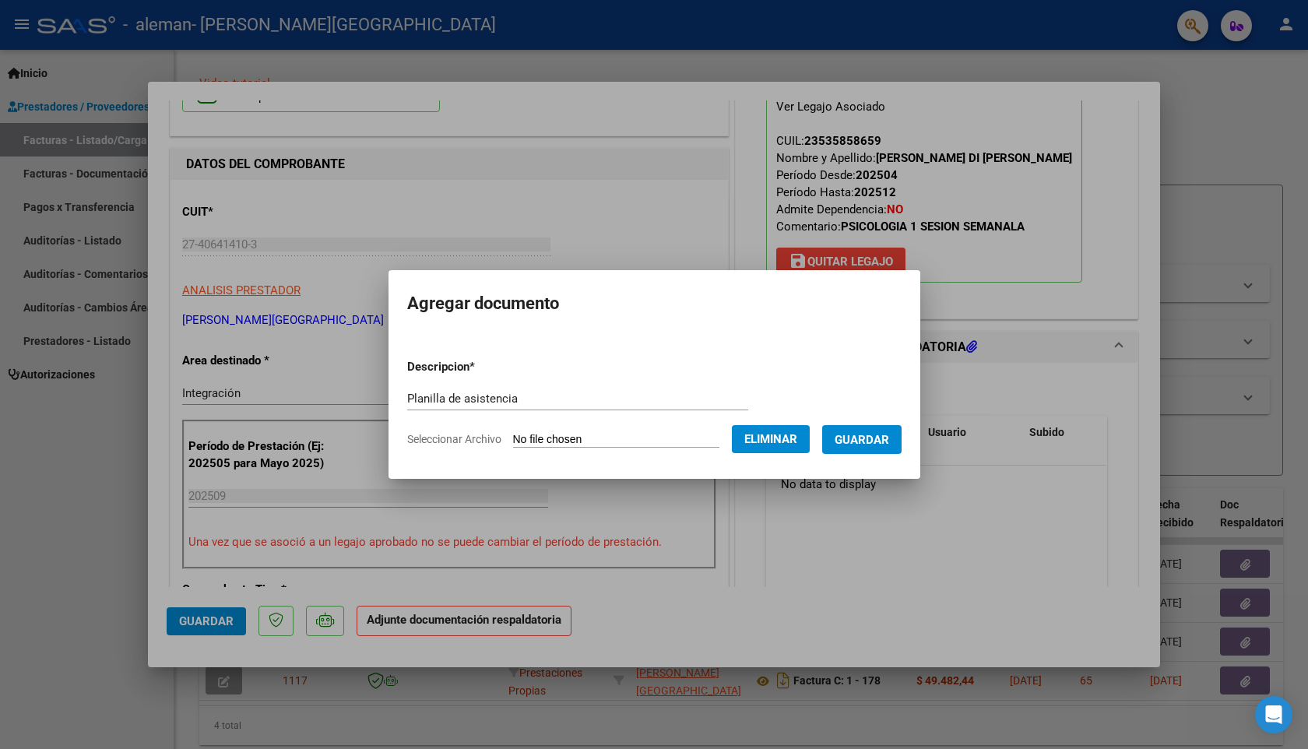  I want to click on button: Eliminar, so click(771, 439).